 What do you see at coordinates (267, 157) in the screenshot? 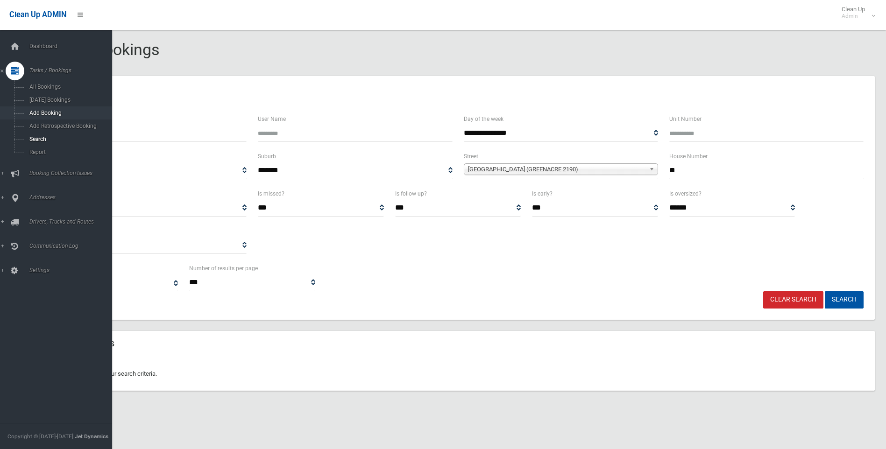
I see `label: Suburb` at bounding box center [267, 157].